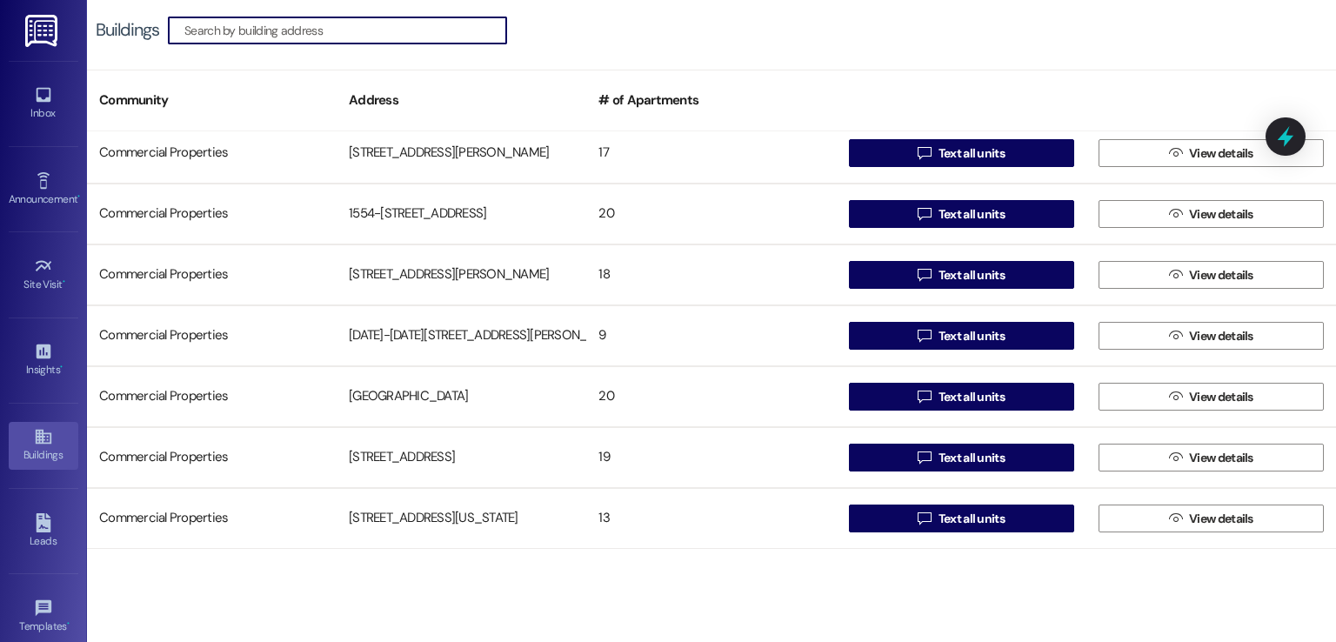 This screenshot has width=1336, height=642. Describe the element at coordinates (711, 336) in the screenshot. I see `div: 9` at that location.